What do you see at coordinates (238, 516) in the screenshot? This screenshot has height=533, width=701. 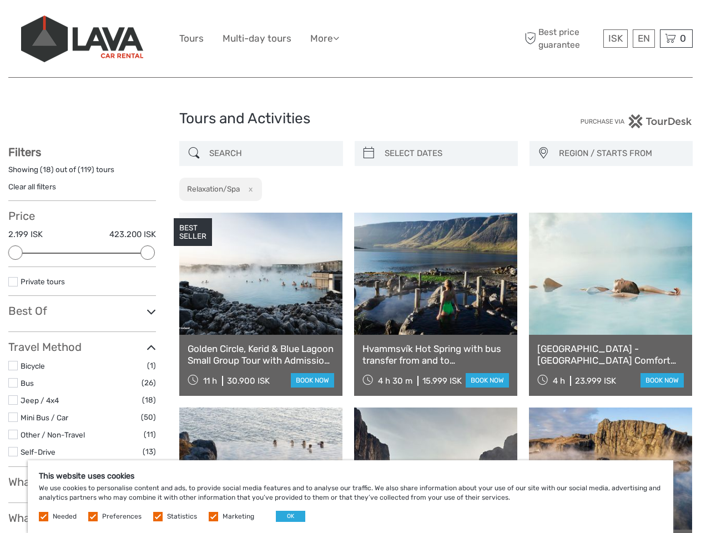 I see `label: Marketing` at bounding box center [238, 516].